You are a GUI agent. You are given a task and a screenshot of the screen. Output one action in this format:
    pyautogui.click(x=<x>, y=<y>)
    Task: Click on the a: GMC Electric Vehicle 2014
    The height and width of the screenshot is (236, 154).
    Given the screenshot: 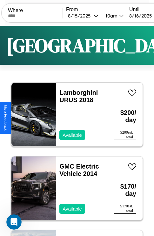 What is the action you would take?
    pyautogui.click(x=79, y=169)
    